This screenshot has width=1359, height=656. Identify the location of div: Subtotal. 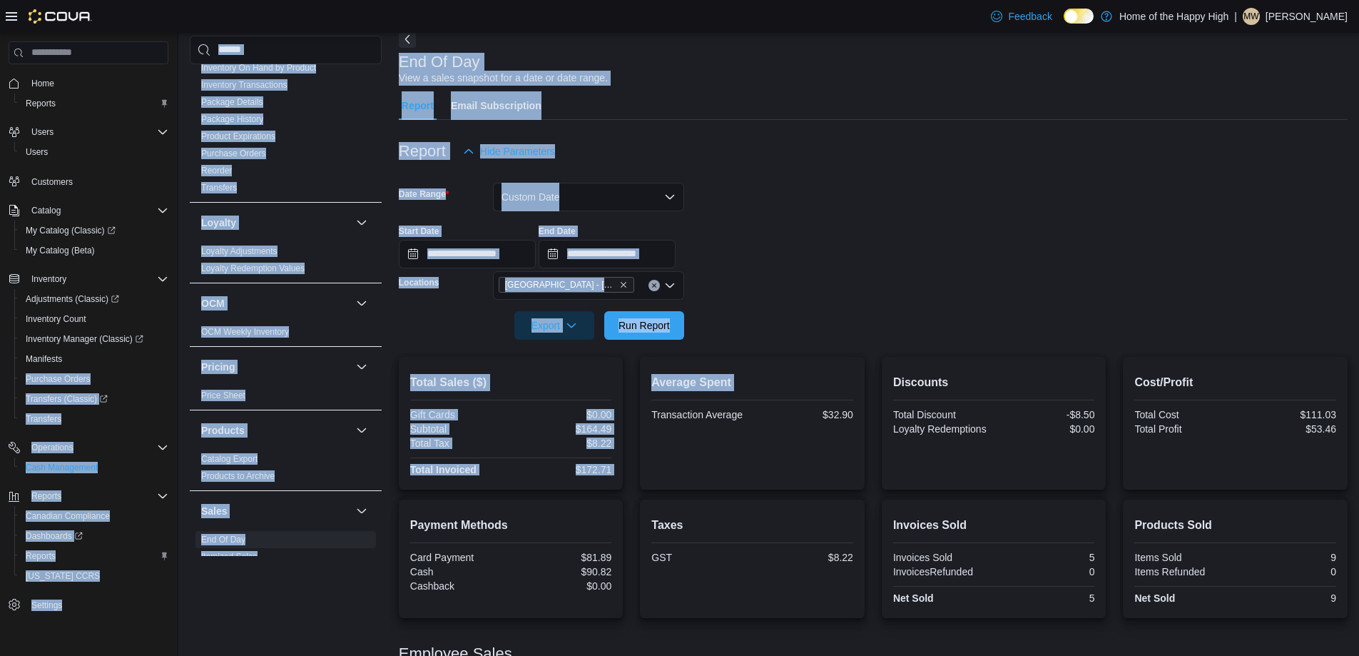
(459, 429).